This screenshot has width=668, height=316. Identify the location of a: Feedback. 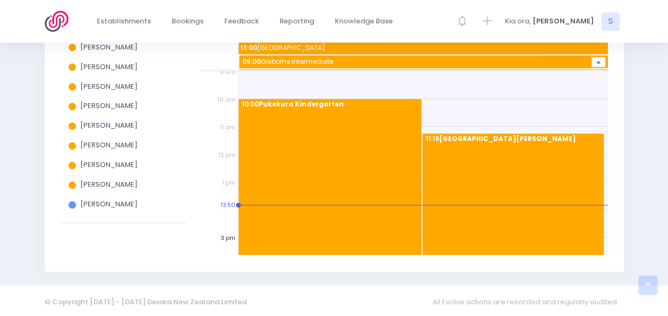
(242, 21).